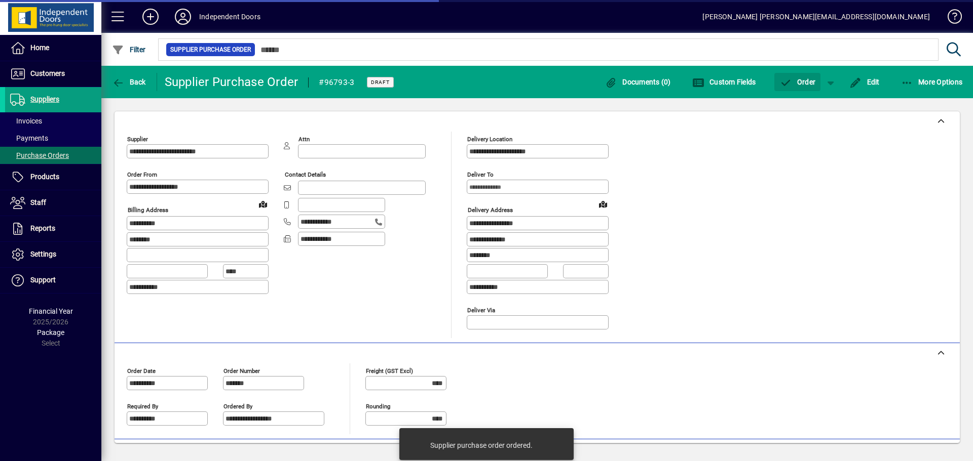  I want to click on span: Invoices, so click(26, 121).